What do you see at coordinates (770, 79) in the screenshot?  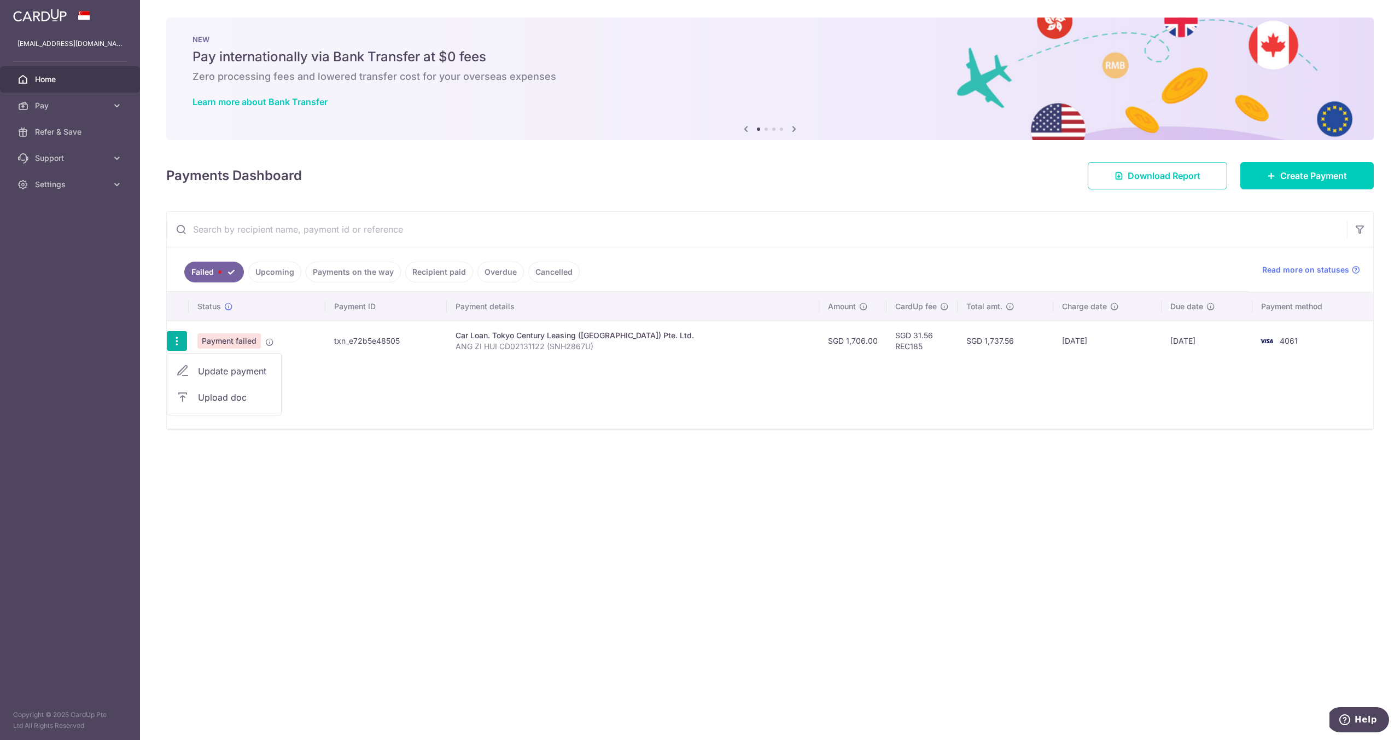 I see `img: Bank transfer banner` at bounding box center [770, 79].